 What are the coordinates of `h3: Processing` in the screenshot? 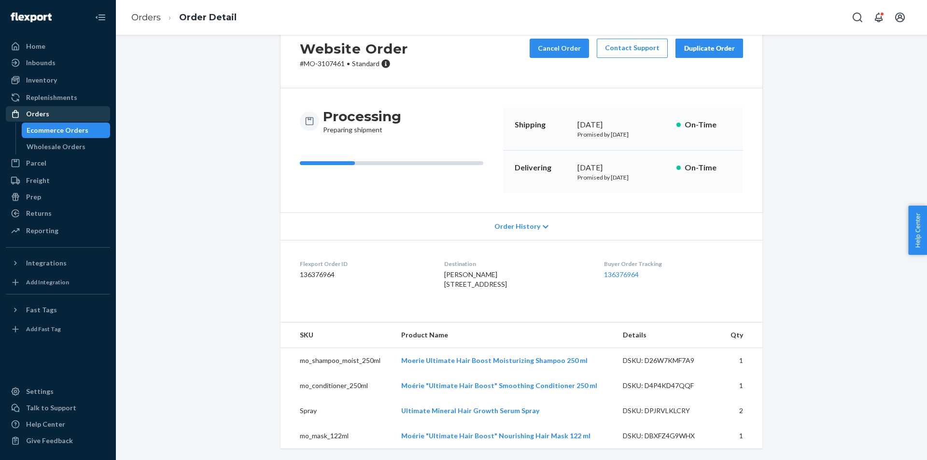 It's located at (362, 116).